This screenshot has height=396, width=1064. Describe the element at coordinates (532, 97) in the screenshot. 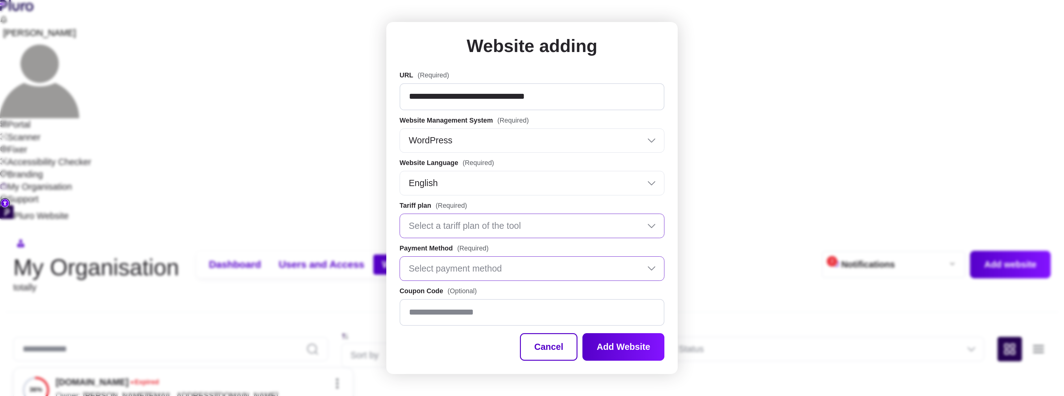

I see `input: URL` at that location.